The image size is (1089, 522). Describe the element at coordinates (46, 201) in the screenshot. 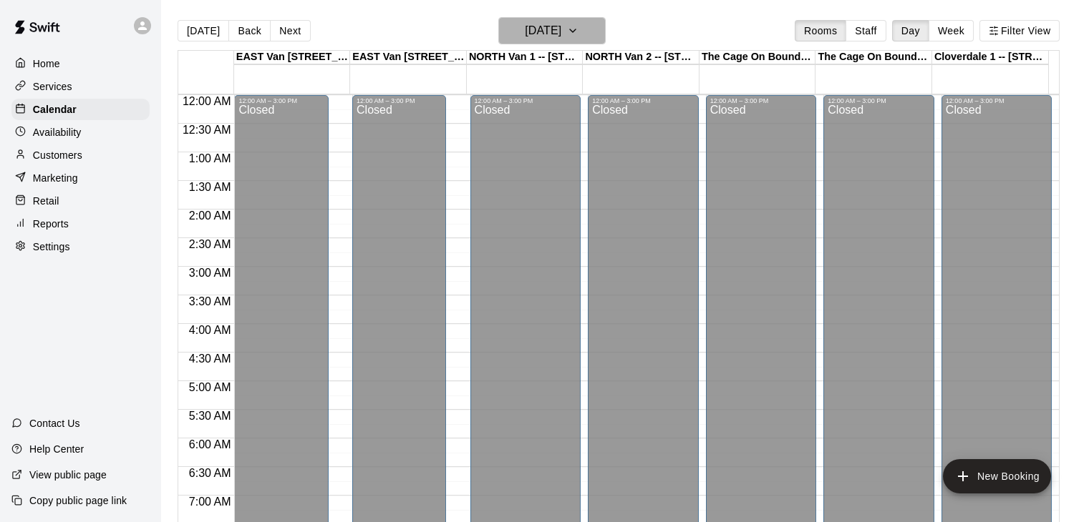

I see `p: Retail` at that location.